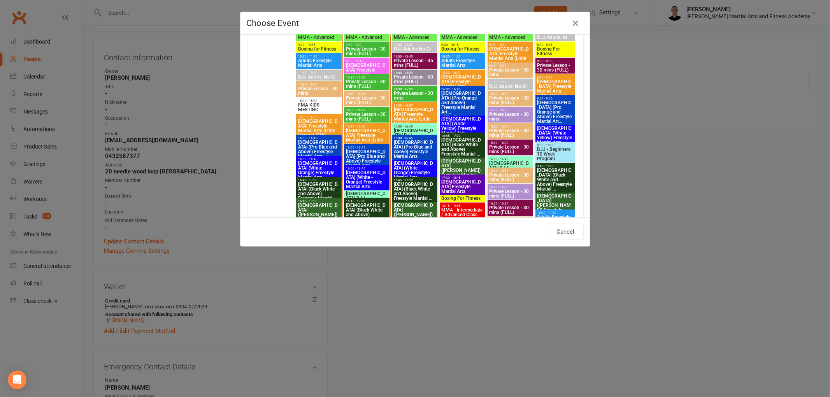  What do you see at coordinates (463, 199) in the screenshot?
I see `span: Boxing For Fitness` at bounding box center [463, 199].